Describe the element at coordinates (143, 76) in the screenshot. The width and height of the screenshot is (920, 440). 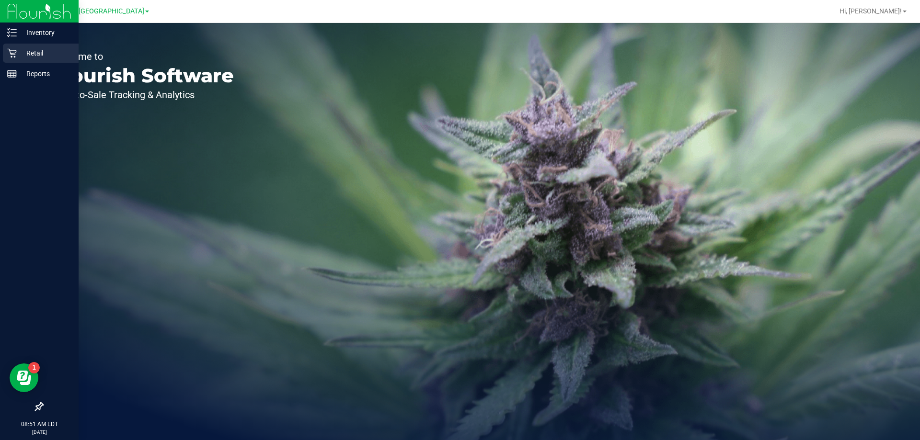
I see `p: Flourish Software` at that location.